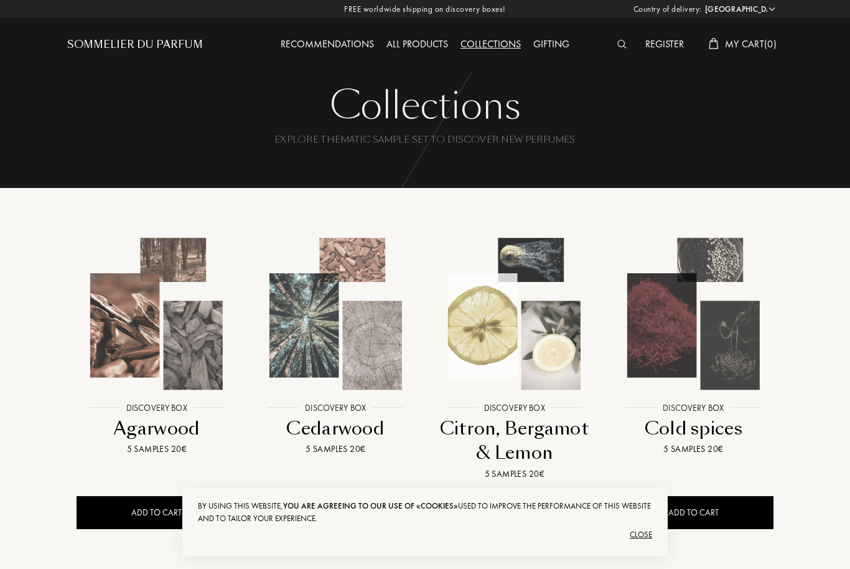  I want to click on img: cart_white.svg, so click(714, 44).